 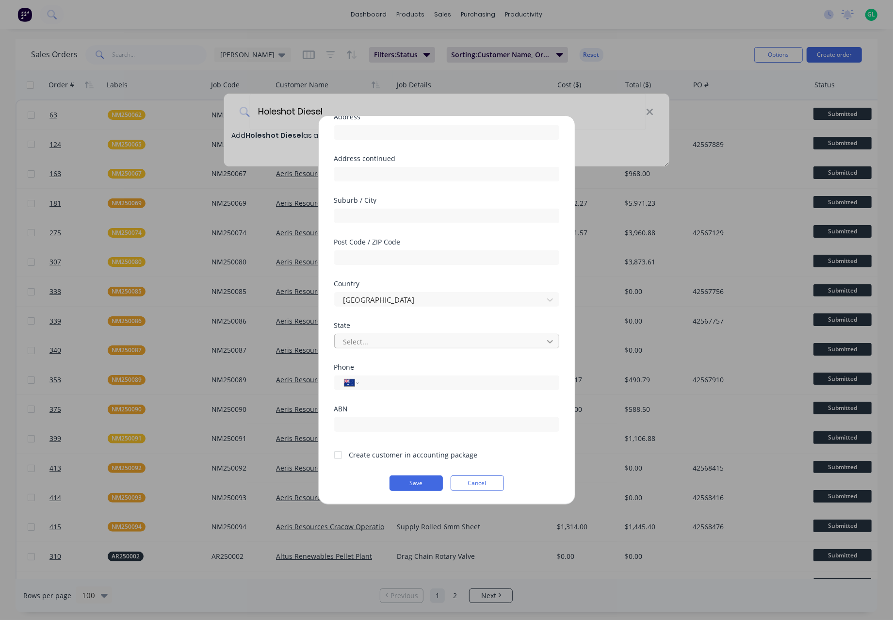 What do you see at coordinates (447, 284) in the screenshot?
I see `div: Country` at bounding box center [447, 284].